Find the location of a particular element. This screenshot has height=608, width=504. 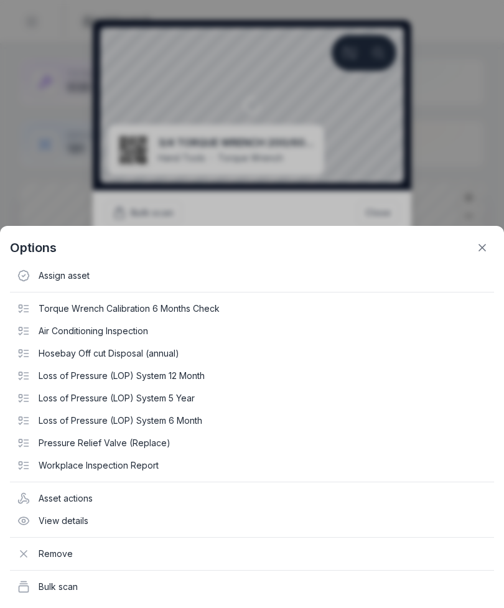

div: Air Conditioning Inspection is located at coordinates (252, 331).